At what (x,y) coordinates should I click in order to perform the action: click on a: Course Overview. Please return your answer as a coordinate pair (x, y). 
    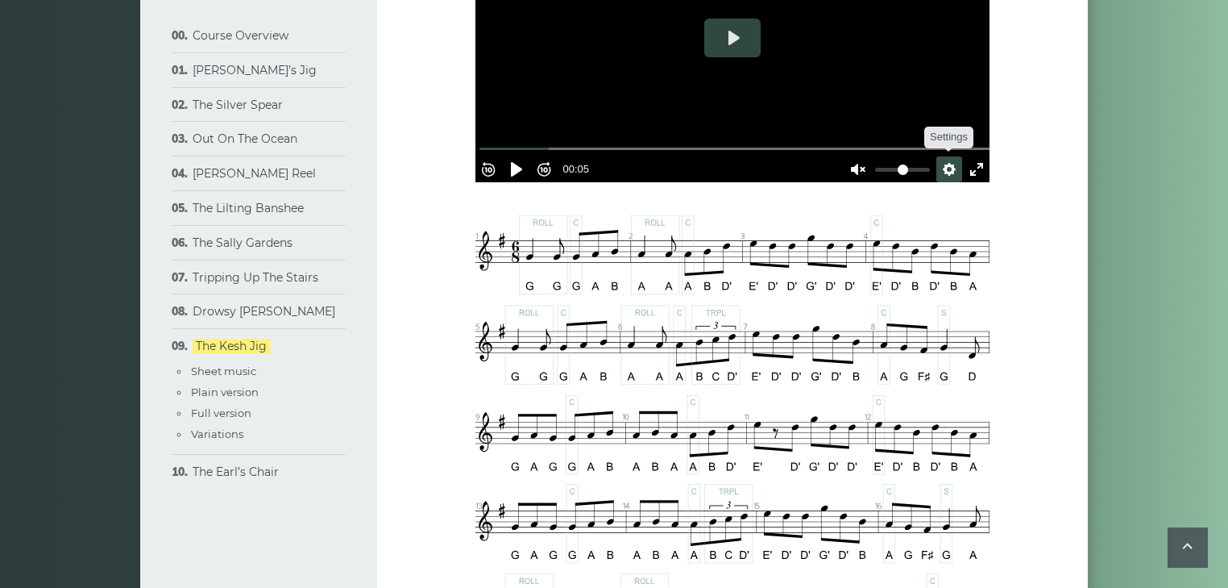
    Looking at the image, I should click on (240, 35).